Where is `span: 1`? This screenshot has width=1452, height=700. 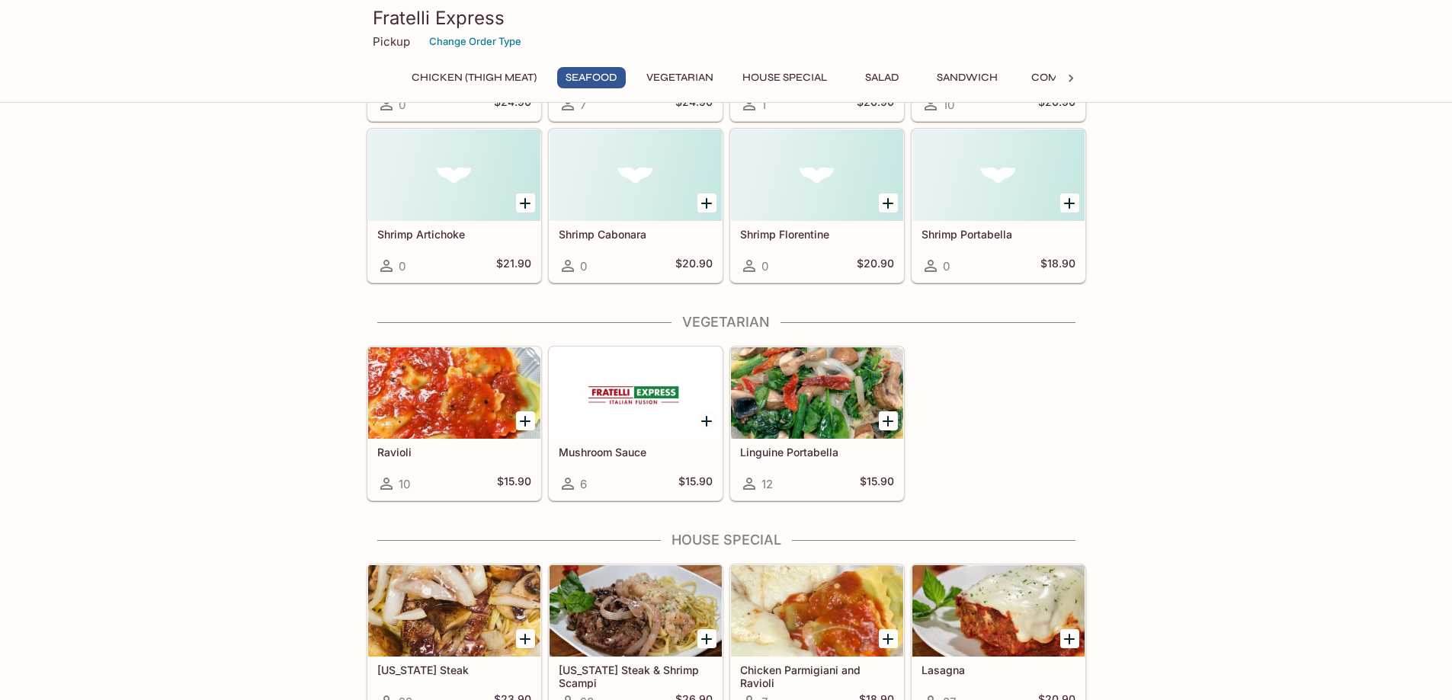
span: 1 is located at coordinates (764, 104).